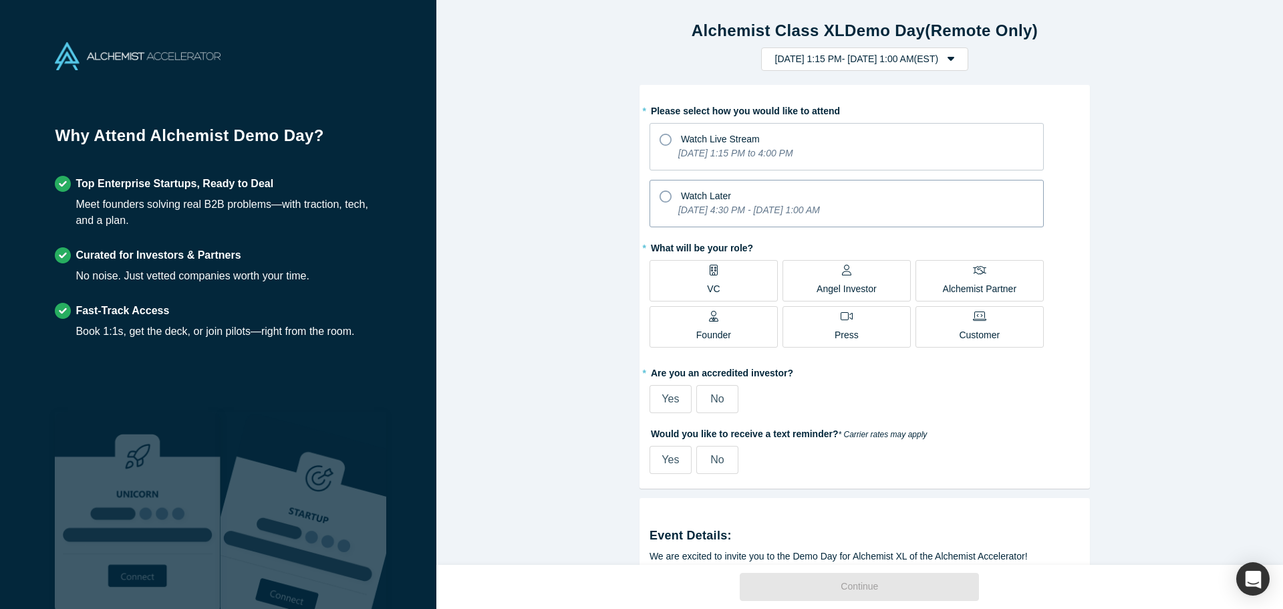 The height and width of the screenshot is (609, 1283). Describe the element at coordinates (864, 432) in the screenshot. I see `label: Would you like to receive a text reminder?` at that location.